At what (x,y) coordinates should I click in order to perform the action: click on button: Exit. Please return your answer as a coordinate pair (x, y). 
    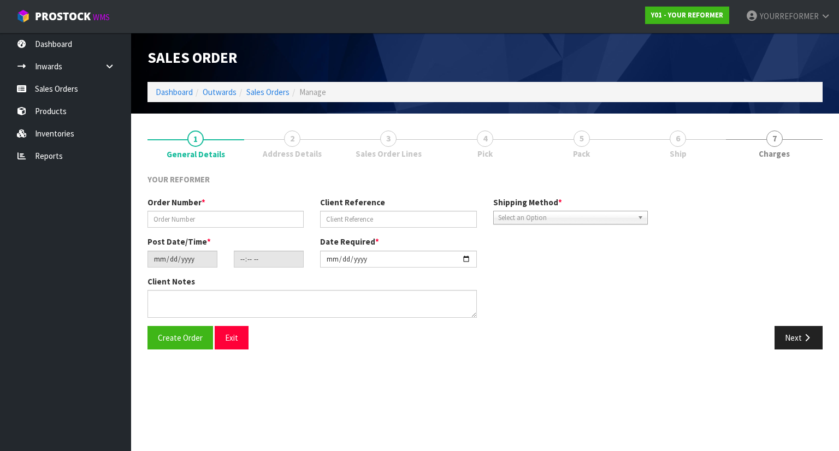
    Looking at the image, I should click on (232, 338).